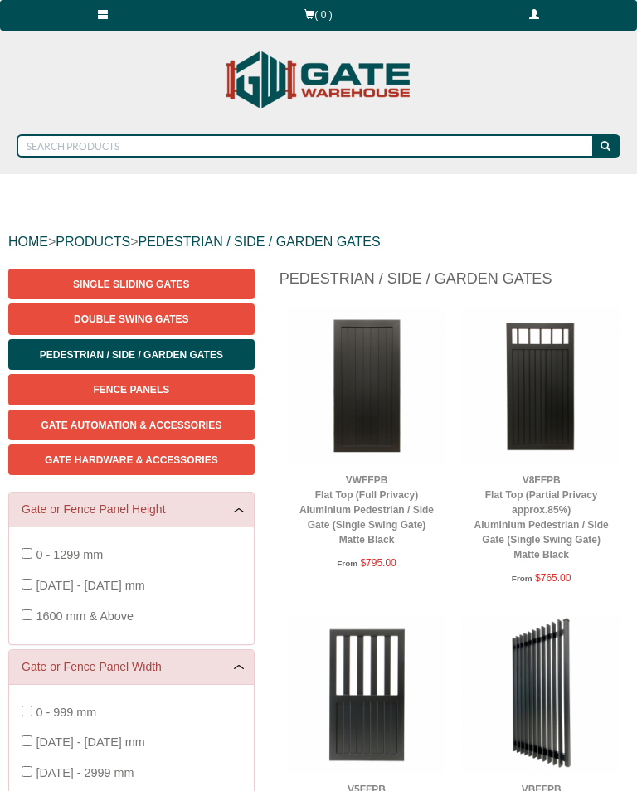  I want to click on span: Double Swing Gates, so click(131, 319).